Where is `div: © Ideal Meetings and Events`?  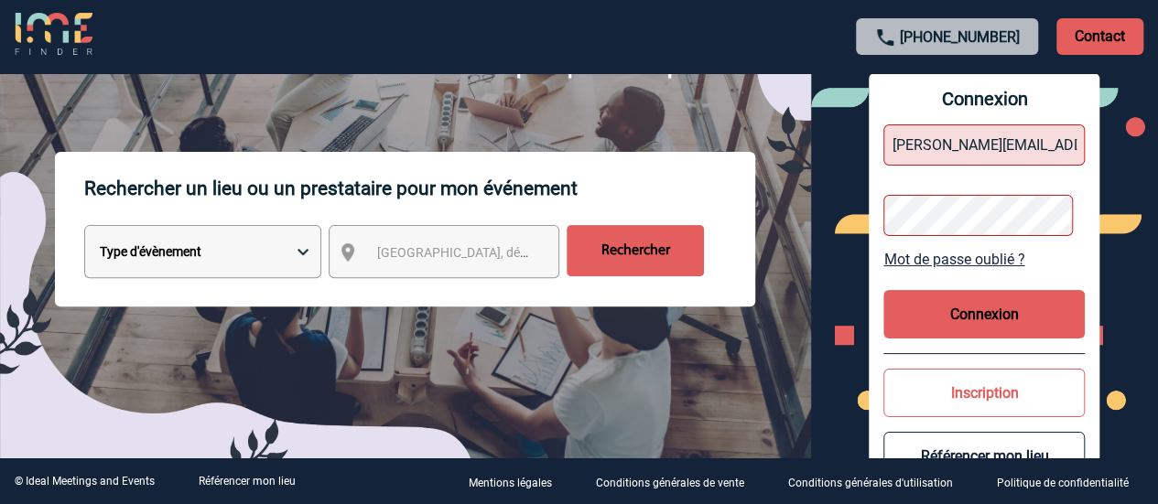
div: © Ideal Meetings and Events is located at coordinates (84, 481).